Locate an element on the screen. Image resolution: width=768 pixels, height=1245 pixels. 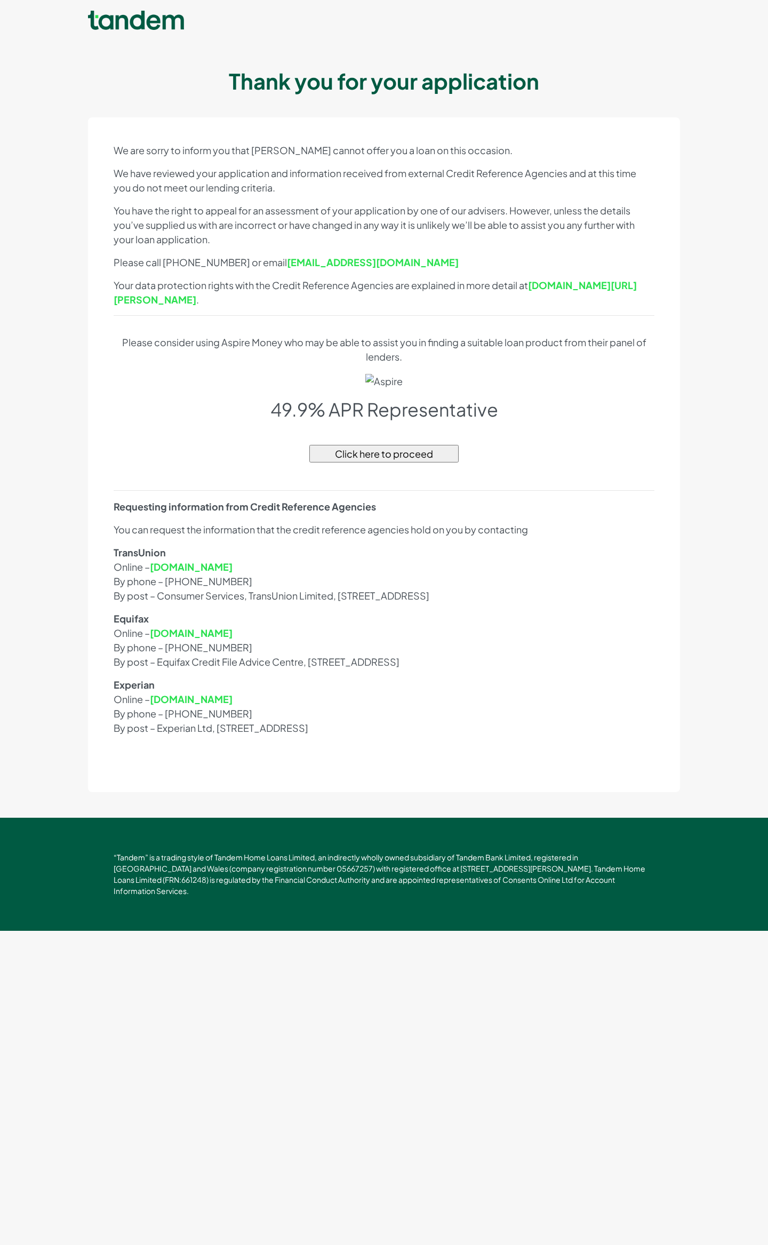
p: We have reviewed your application and information received from external Credit Reference Agencie... is located at coordinates (384, 180).